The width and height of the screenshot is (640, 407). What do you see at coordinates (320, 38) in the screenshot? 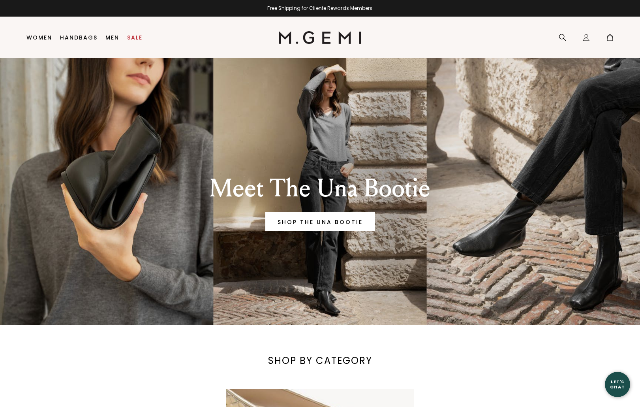
I see `img: M.Gemi` at bounding box center [320, 38].